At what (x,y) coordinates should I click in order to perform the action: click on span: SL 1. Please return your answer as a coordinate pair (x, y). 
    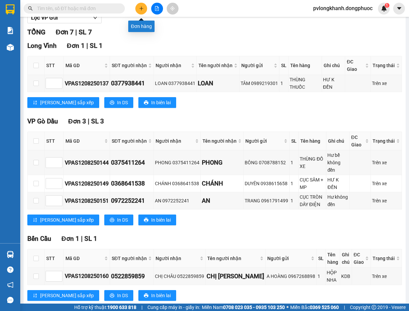
    Looking at the image, I should click on (91, 239).